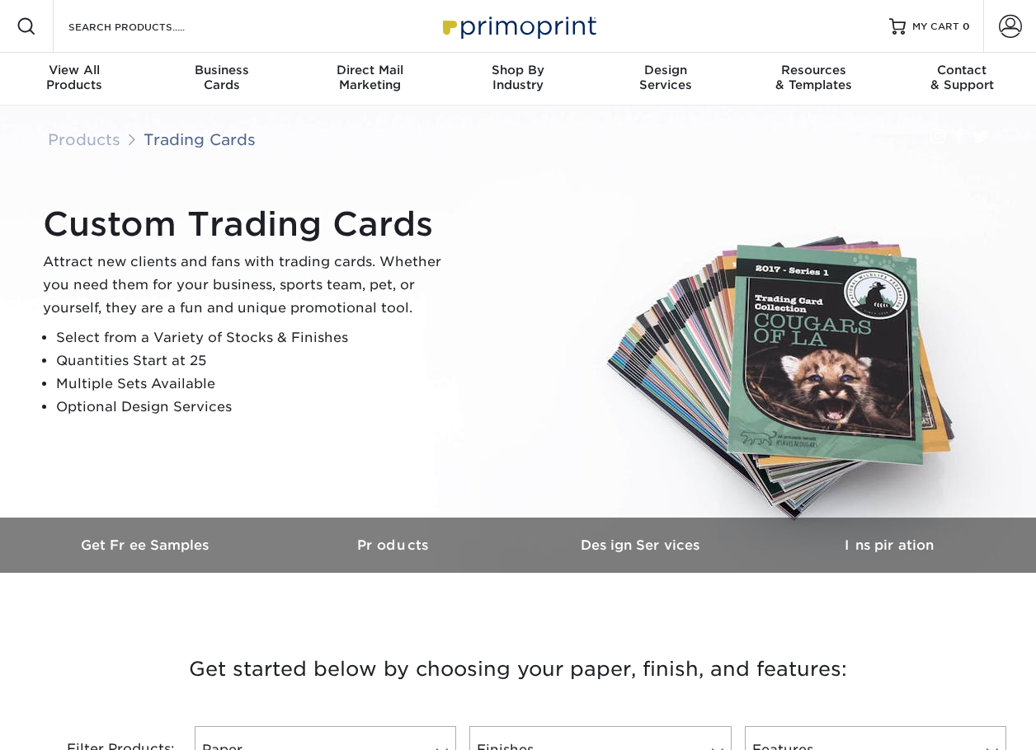 Image resolution: width=1036 pixels, height=750 pixels. I want to click on img: Primoprint, so click(518, 26).